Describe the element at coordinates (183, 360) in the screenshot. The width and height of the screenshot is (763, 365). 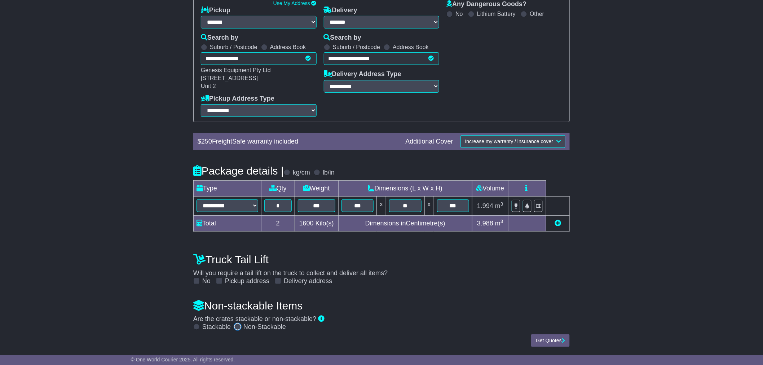
I see `span: © One World Courier 2025. All rights reserved.` at that location.